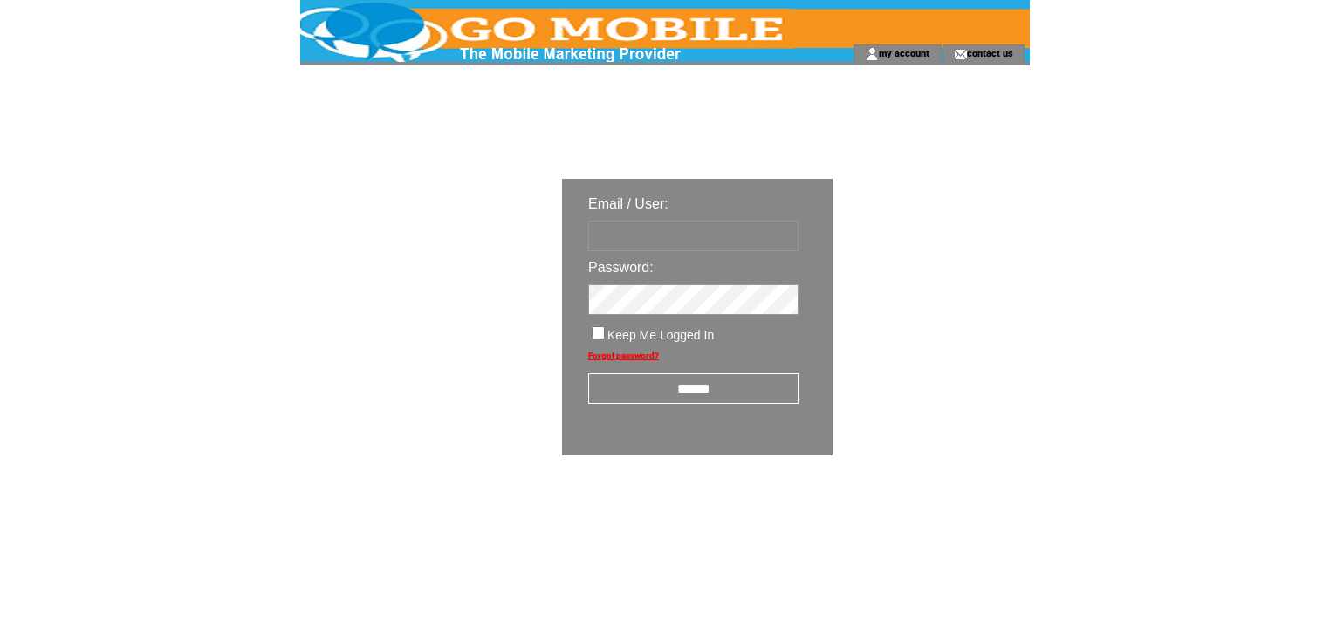 Image resolution: width=1330 pixels, height=636 pixels. I want to click on a: my account, so click(904, 52).